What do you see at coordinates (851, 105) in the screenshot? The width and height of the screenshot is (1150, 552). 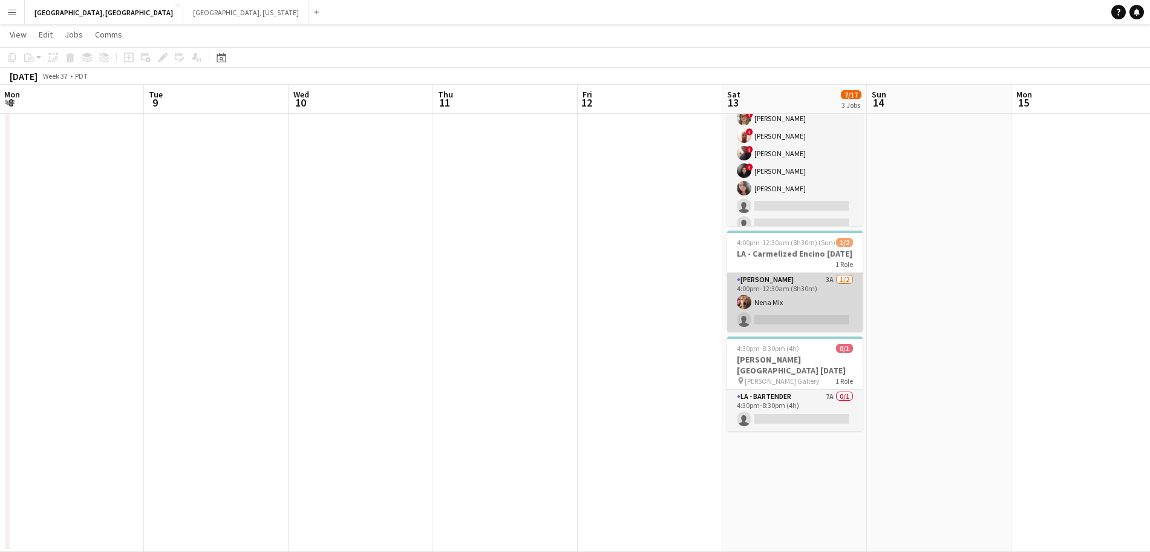 I see `div: 3 Jobs` at bounding box center [851, 105].